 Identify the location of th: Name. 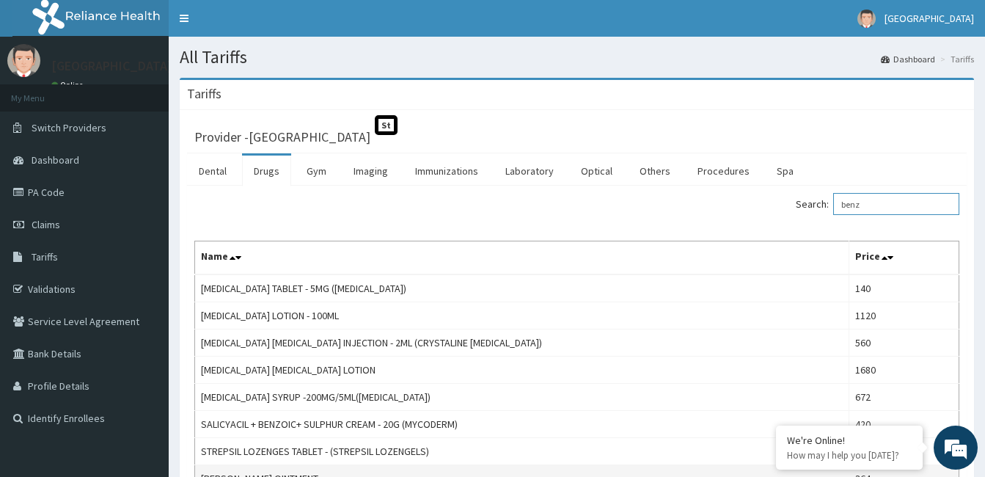
(522, 258).